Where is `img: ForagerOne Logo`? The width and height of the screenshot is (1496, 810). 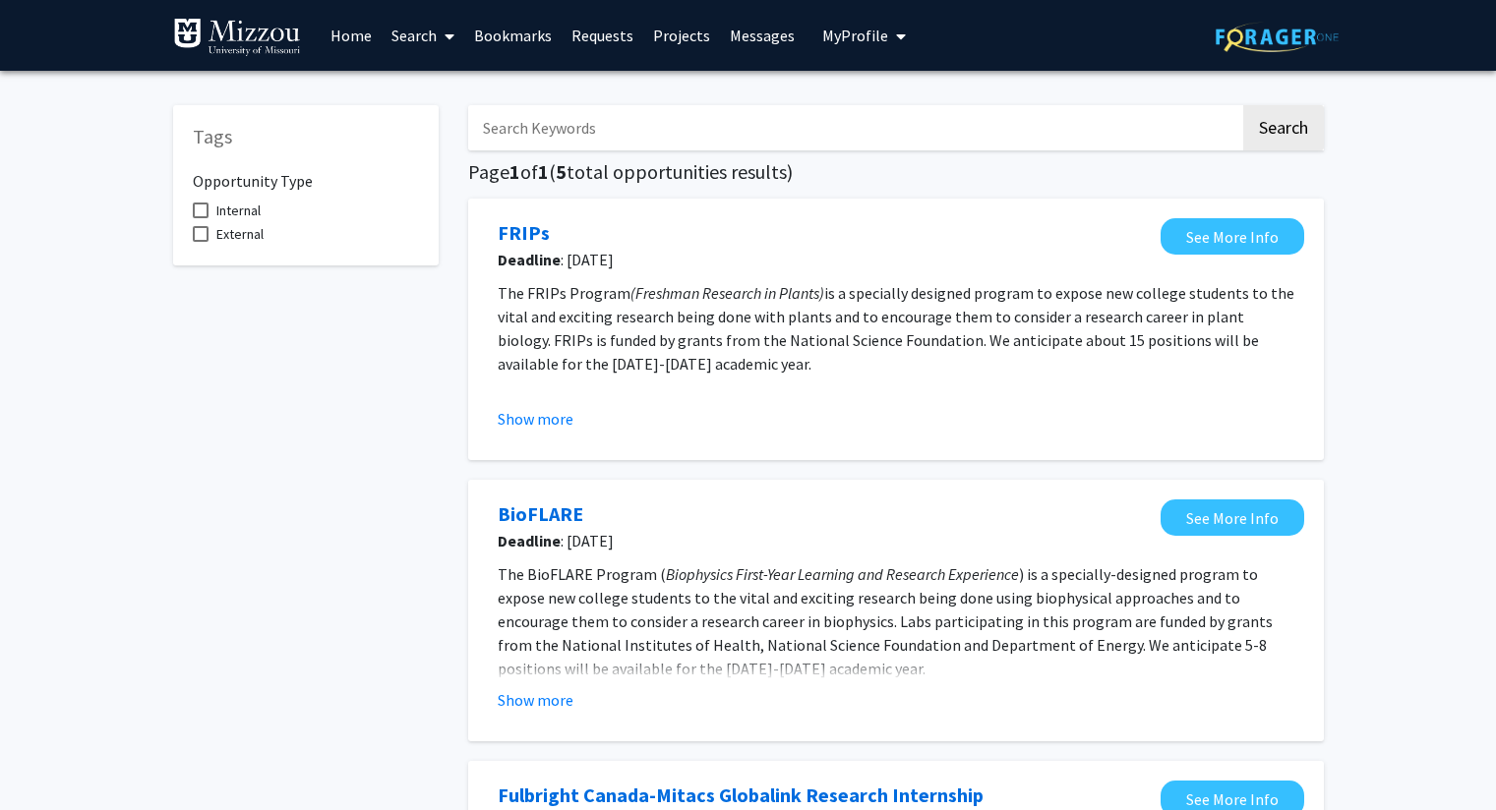
img: ForagerOne Logo is located at coordinates (1276, 36).